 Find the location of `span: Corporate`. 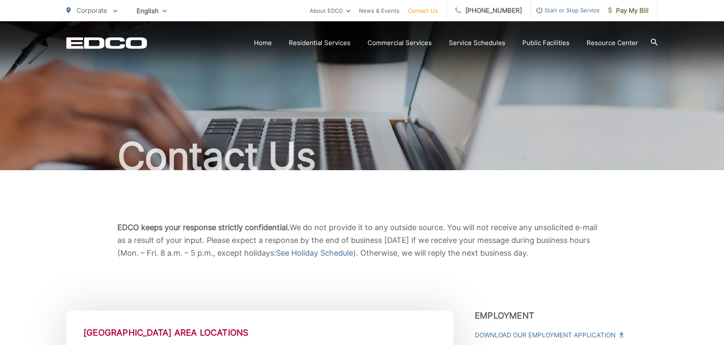

span: Corporate is located at coordinates (92, 10).